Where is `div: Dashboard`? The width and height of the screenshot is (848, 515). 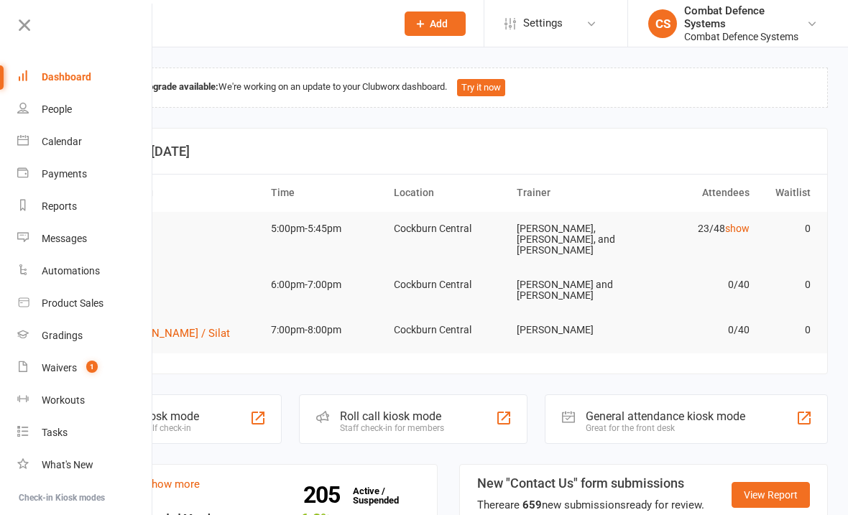
div: Dashboard is located at coordinates (66, 77).